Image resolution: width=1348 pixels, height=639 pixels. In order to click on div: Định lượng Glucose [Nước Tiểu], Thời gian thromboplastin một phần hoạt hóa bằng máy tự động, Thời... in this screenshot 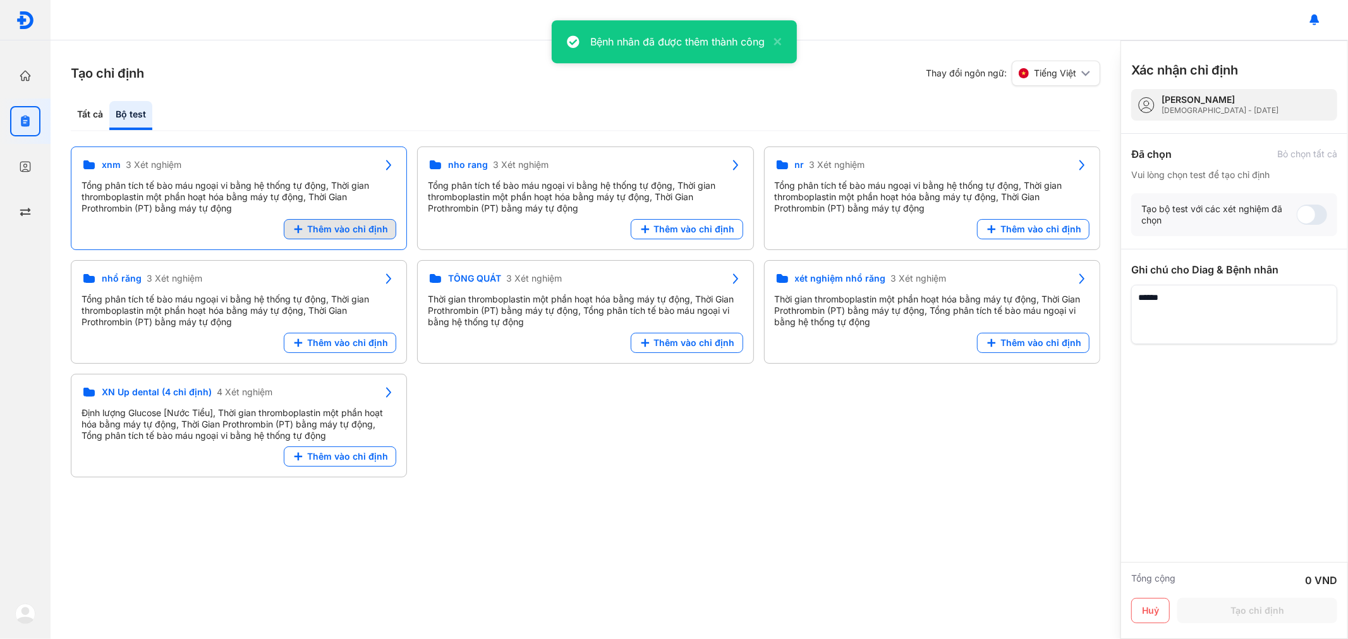, I will do `click(239, 425)`.